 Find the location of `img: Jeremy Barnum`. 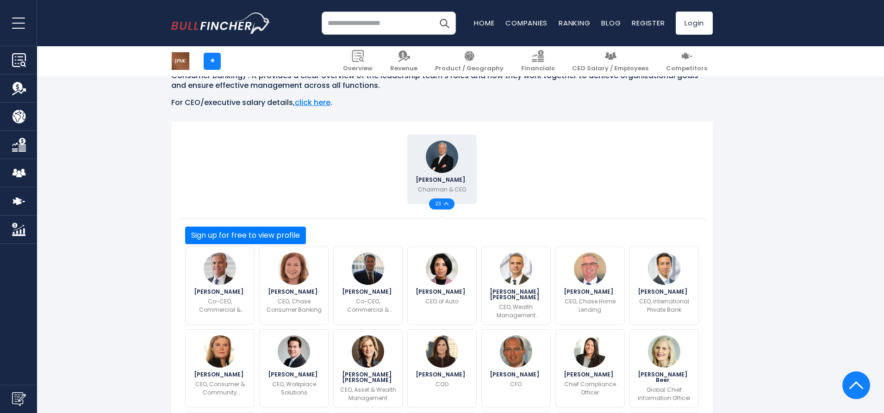

img: Jeremy Barnum is located at coordinates (516, 352).